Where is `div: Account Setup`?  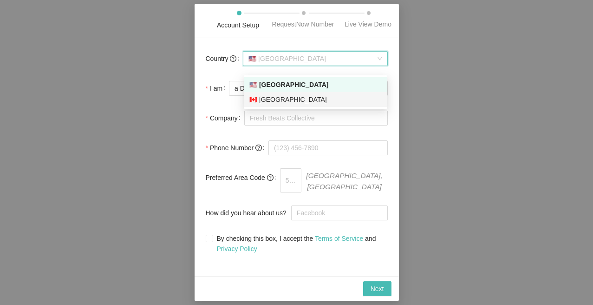 div: Account Setup is located at coordinates (238, 25).